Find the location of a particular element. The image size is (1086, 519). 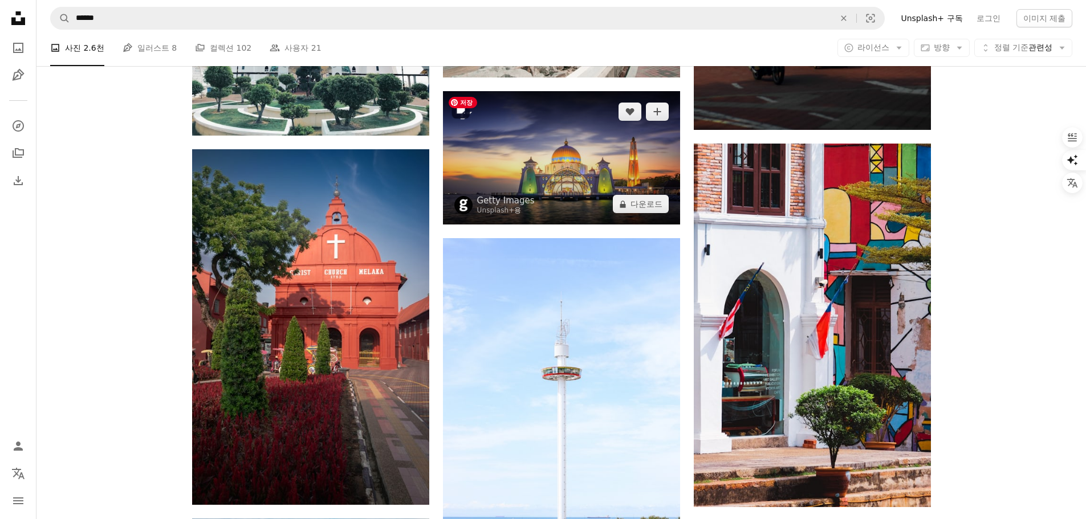

a: 로그인 / 가입 is located at coordinates (18, 446).